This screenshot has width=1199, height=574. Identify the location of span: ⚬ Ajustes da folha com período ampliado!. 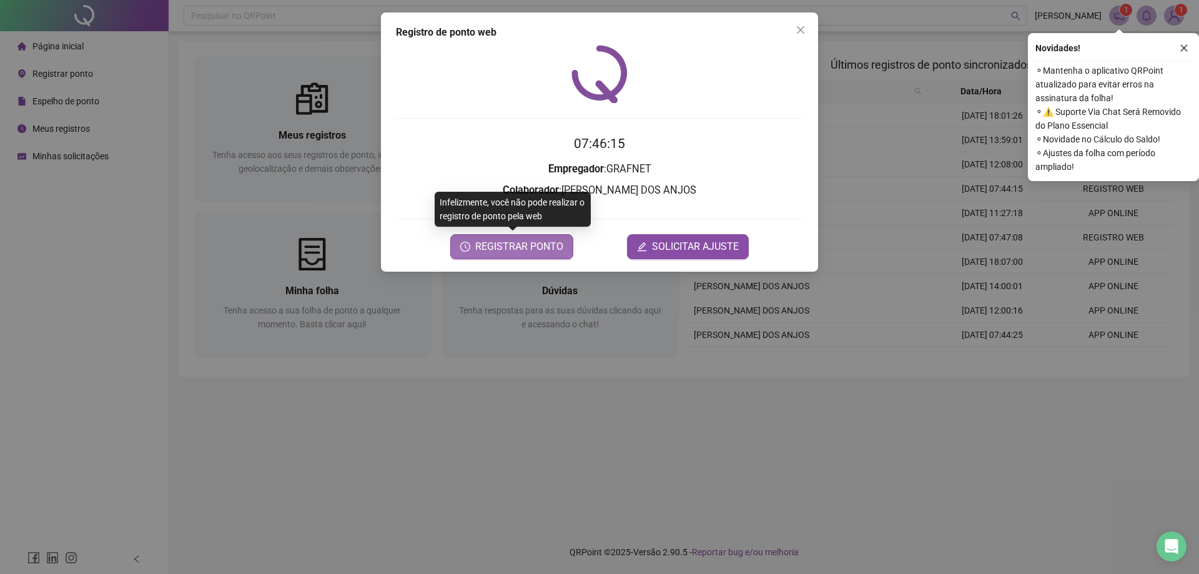
(1113, 160).